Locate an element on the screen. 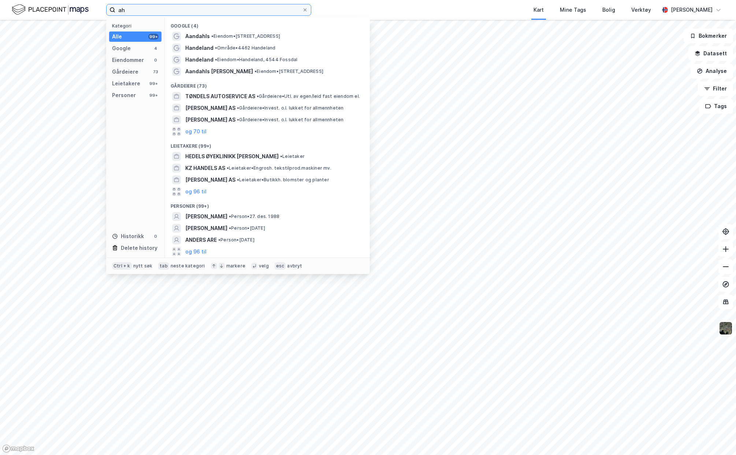  img: logo.f888ab2527a4732fd821a326f86c7f29.svg is located at coordinates (50, 10).